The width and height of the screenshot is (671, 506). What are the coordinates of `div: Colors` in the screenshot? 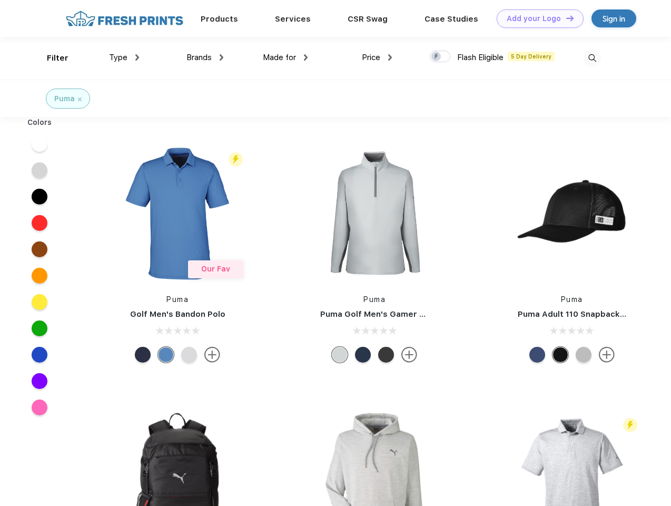 It's located at (40, 122).